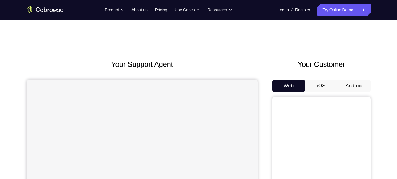 The image size is (397, 179). I want to click on button: Resources, so click(220, 10).